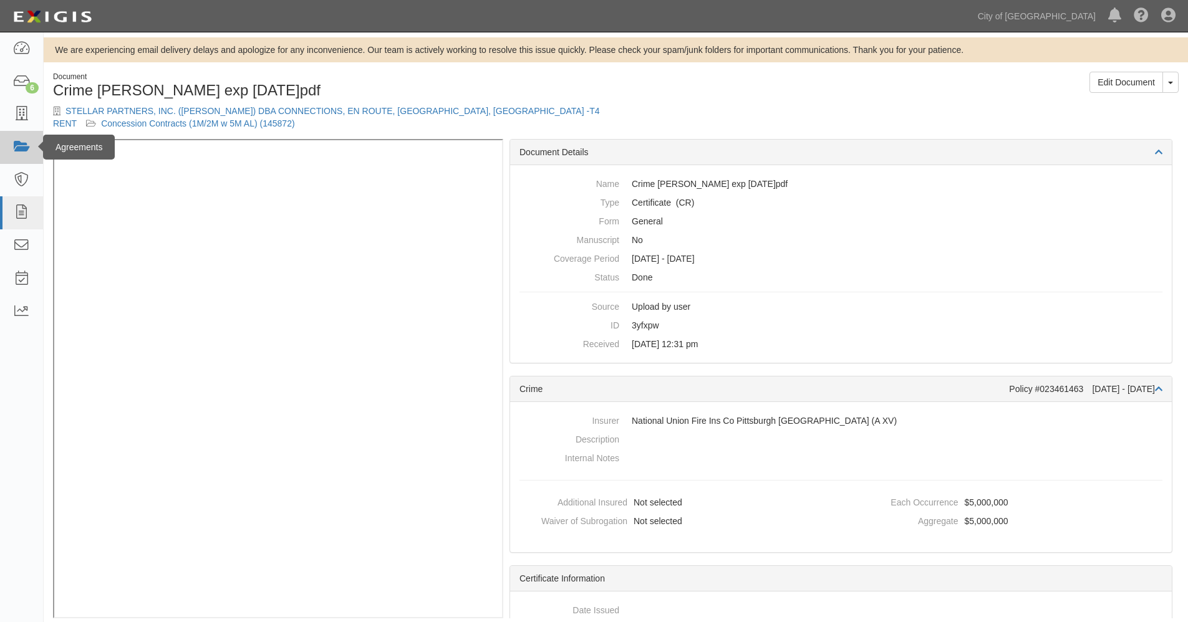 The height and width of the screenshot is (622, 1188). I want to click on a: Concession Contracts (1M/2M w 5M AL) (145872), so click(198, 123).